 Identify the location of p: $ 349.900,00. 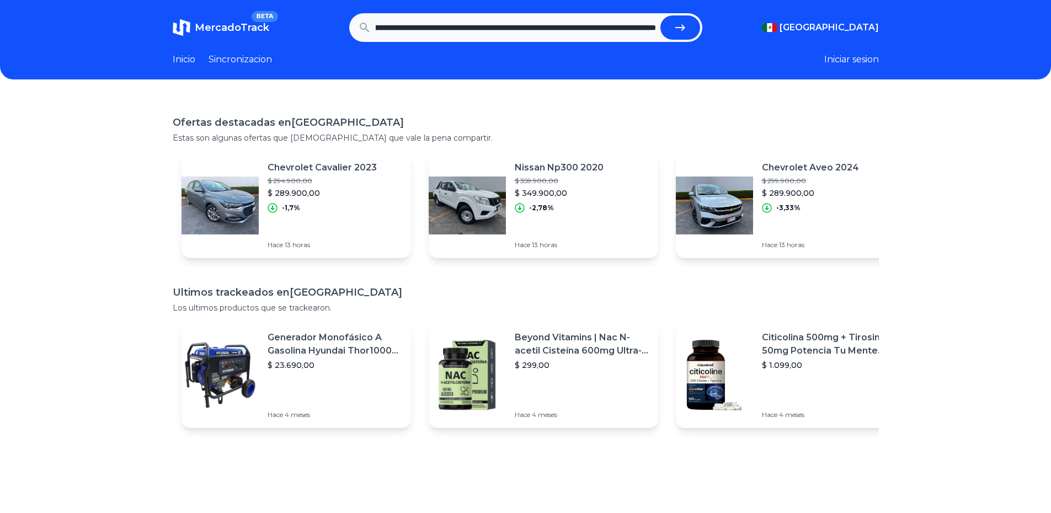
(559, 193).